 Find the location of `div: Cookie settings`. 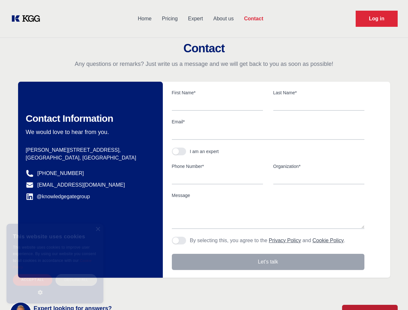

div: Cookie settings is located at coordinates (23, 305).